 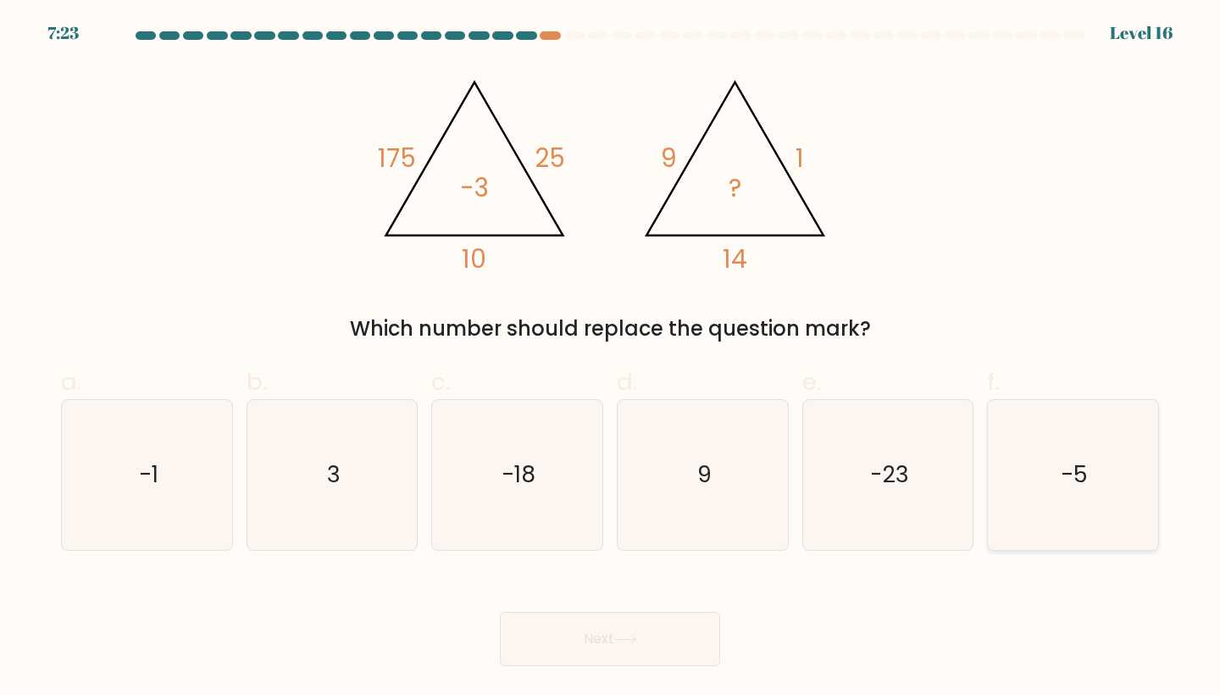 What do you see at coordinates (518, 474) in the screenshot?
I see `text: -18` at bounding box center [518, 474].